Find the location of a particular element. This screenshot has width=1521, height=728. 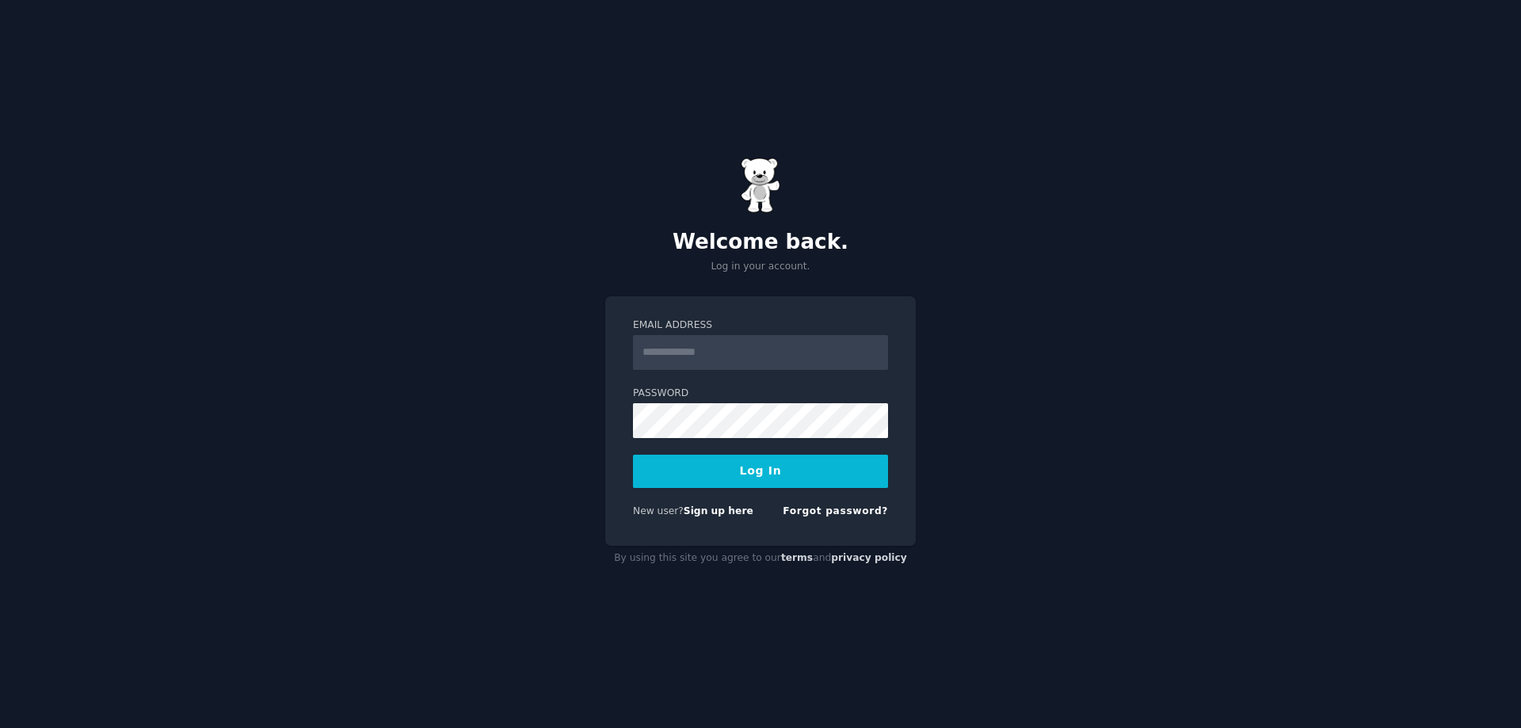

div: By using this site you agree to our and is located at coordinates (761, 559).